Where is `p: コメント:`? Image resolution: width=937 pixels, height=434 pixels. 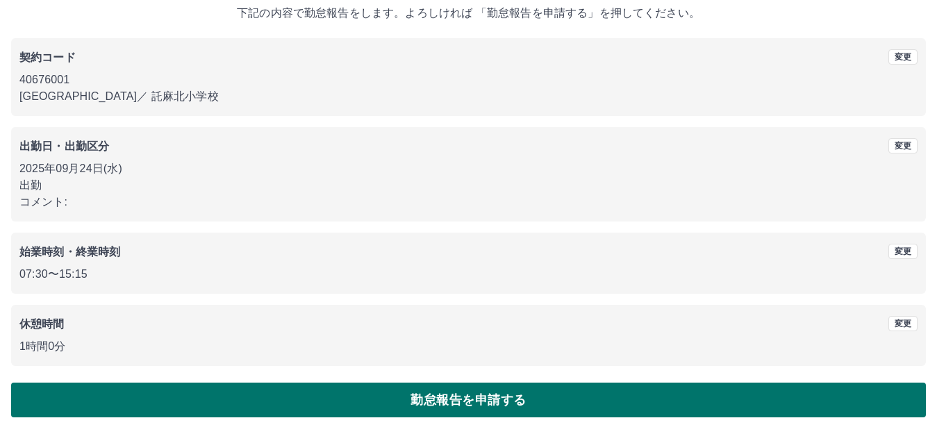 p: コメント: is located at coordinates (468, 202).